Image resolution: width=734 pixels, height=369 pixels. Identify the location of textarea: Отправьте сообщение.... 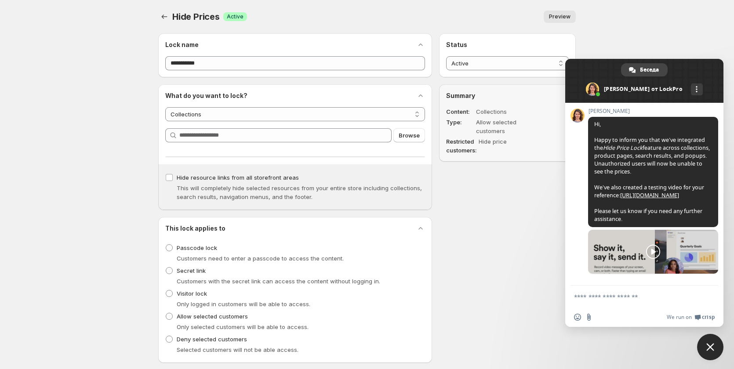
(634, 297).